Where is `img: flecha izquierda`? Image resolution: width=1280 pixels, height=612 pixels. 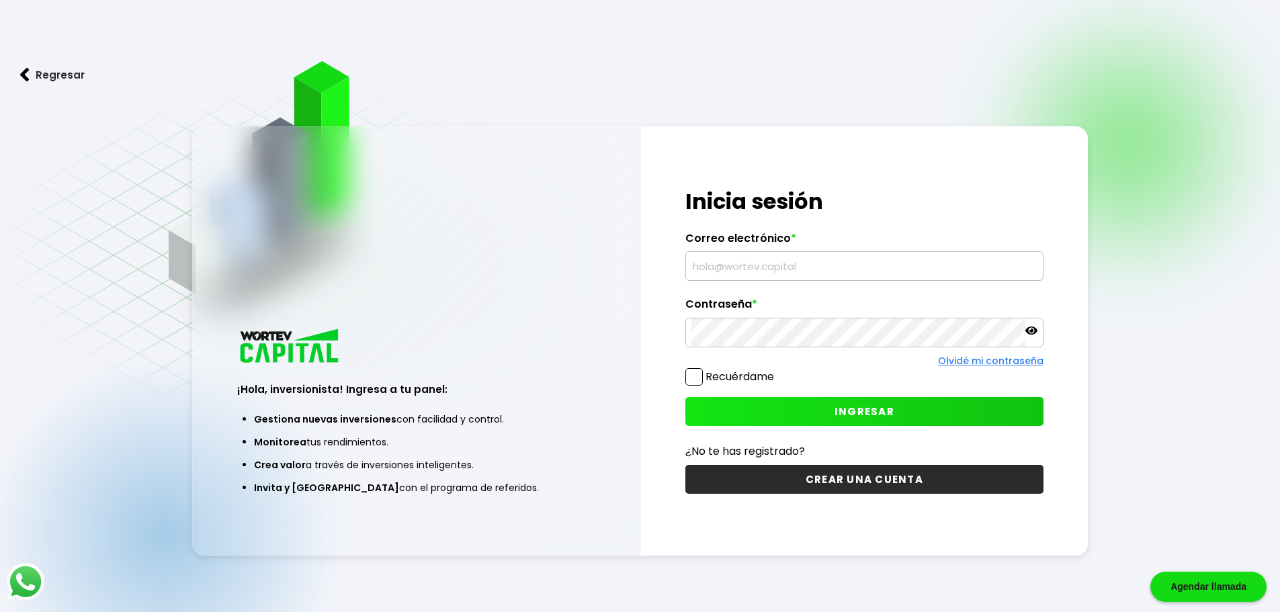 img: flecha izquierda is located at coordinates (25, 75).